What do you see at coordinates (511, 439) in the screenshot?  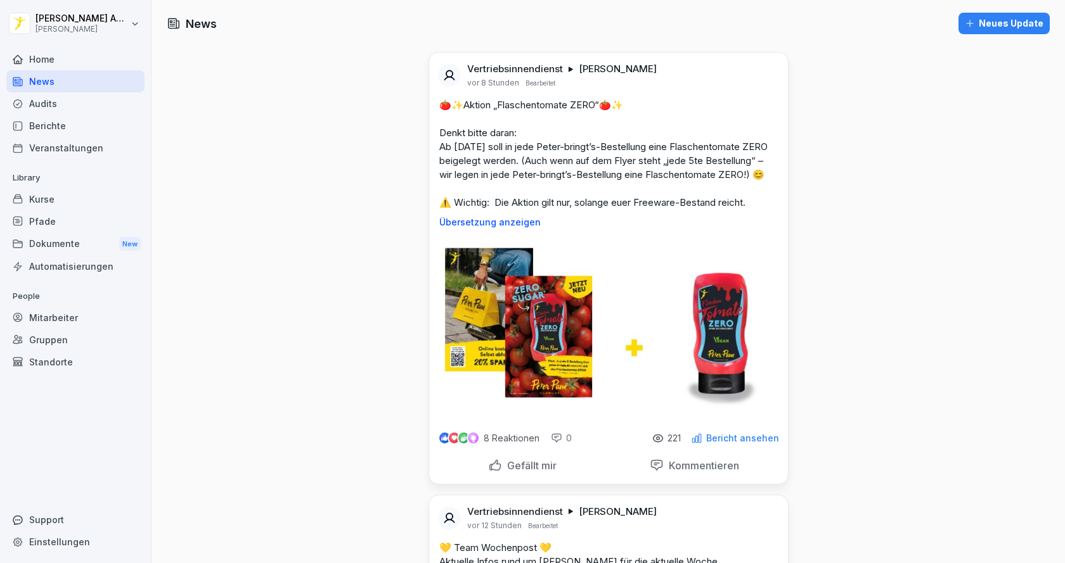 I see `p: 8 Reaktionen` at bounding box center [511, 439].